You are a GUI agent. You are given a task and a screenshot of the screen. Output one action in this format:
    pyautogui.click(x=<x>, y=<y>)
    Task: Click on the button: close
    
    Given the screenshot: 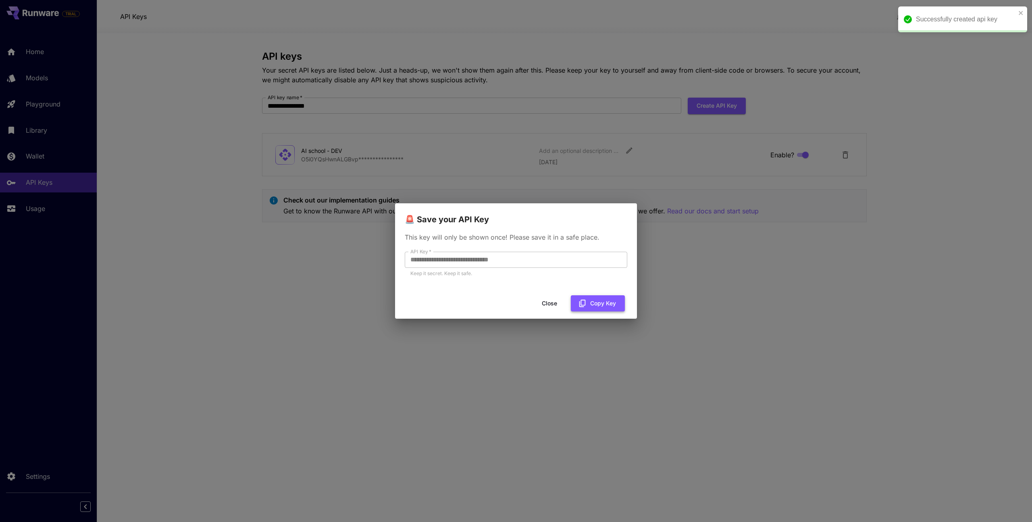 What is the action you would take?
    pyautogui.click(x=1021, y=13)
    